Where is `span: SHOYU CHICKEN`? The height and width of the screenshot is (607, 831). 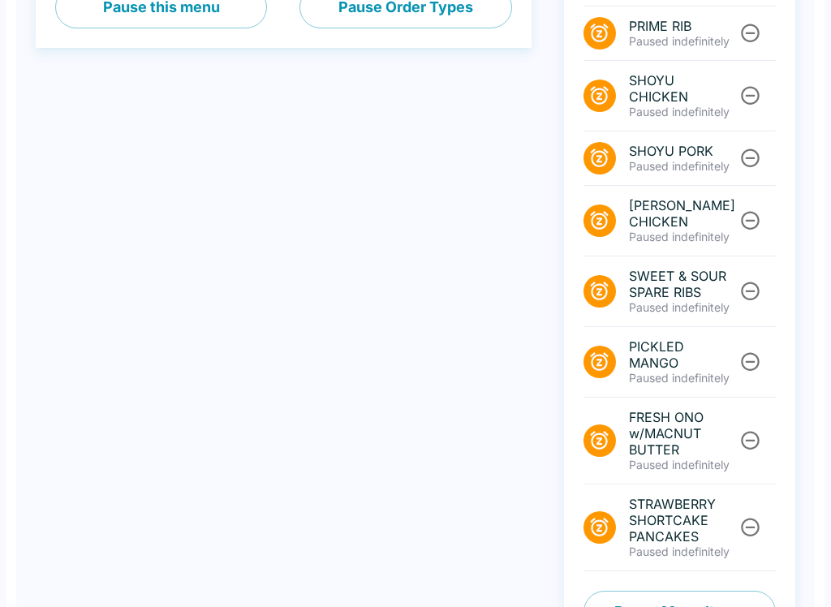
span: SHOYU CHICKEN is located at coordinates (682, 88).